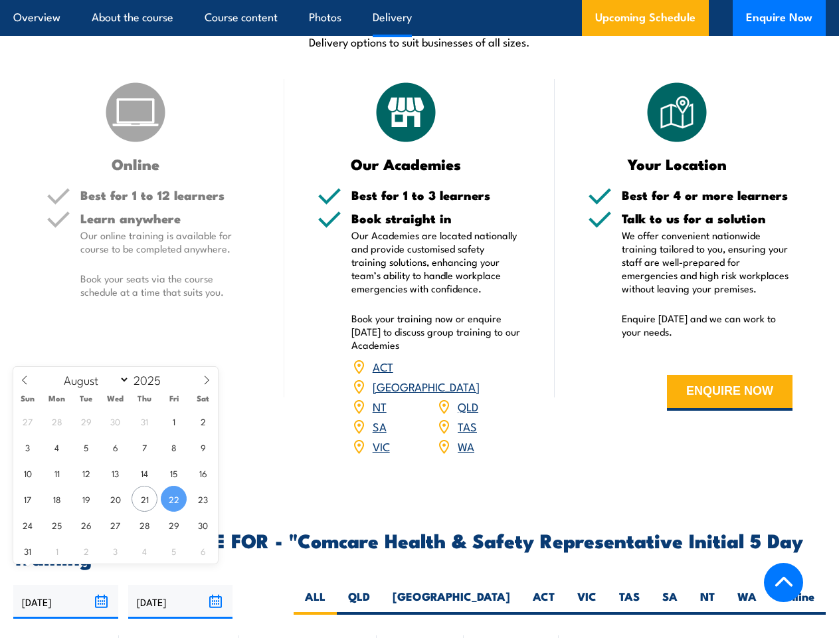 The image size is (839, 638). I want to click on span: August 7, 2025, so click(144, 446).